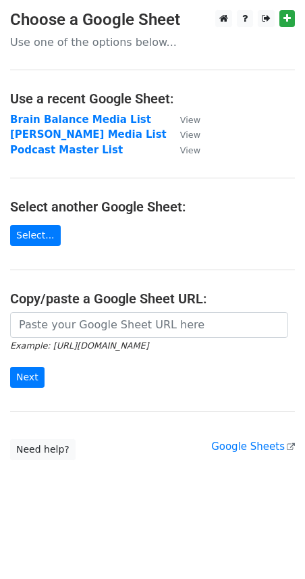 This screenshot has width=305, height=579. What do you see at coordinates (27, 377) in the screenshot?
I see `input: Next` at bounding box center [27, 377].